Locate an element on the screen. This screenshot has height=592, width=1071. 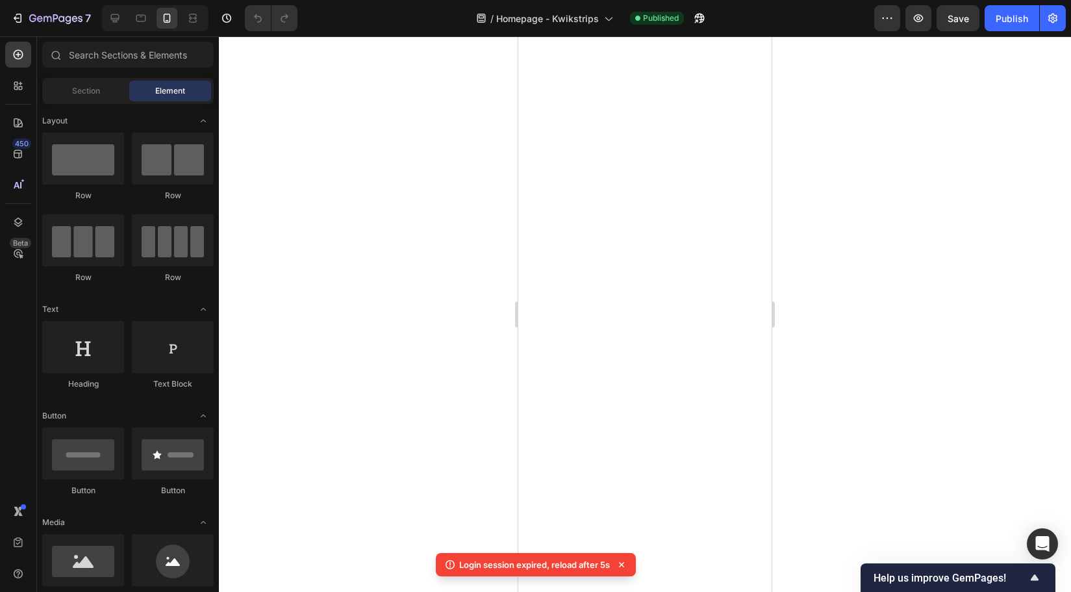
input: Search Sections & Elements is located at coordinates (128, 55).